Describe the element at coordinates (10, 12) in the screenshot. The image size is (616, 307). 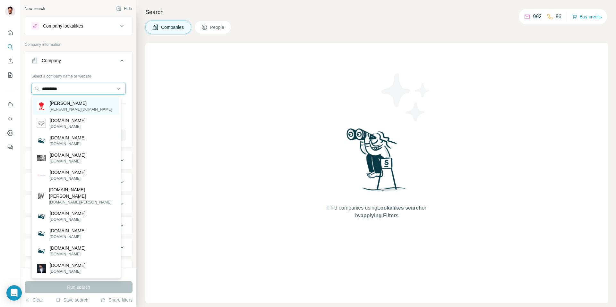
I see `img: Avatar` at that location.